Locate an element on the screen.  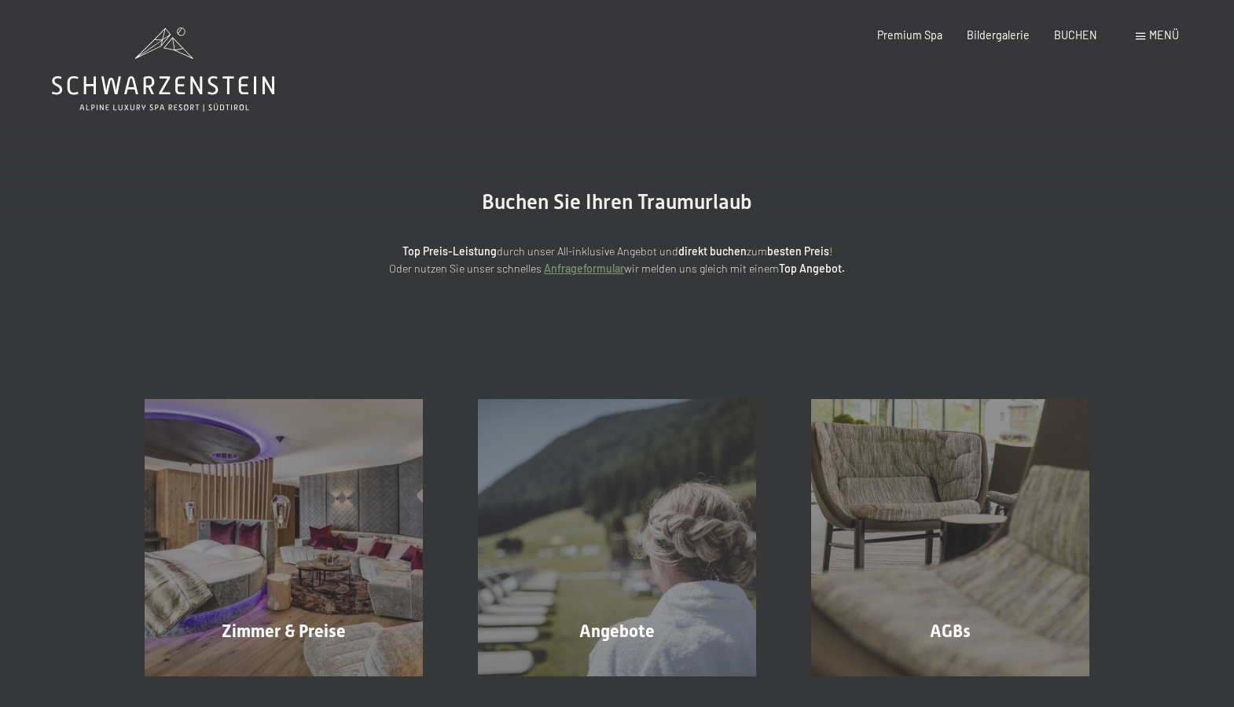
a: BUCHEN is located at coordinates (1075, 35).